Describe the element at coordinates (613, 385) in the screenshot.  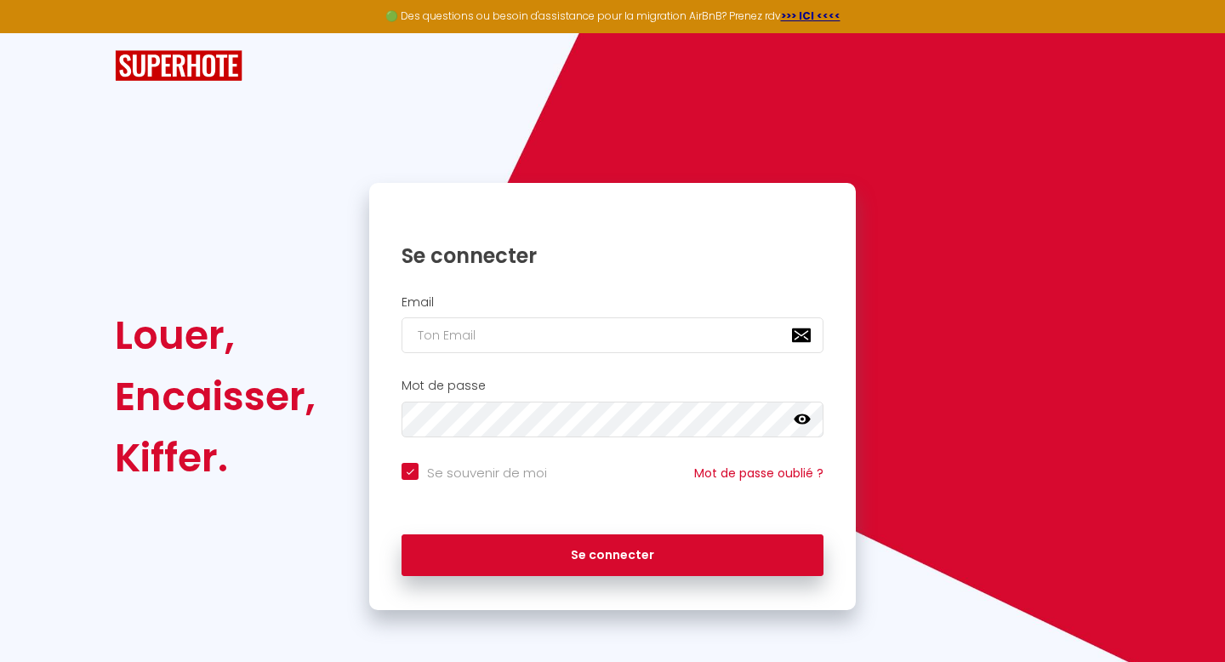
I see `h2: Mot de passe` at that location.